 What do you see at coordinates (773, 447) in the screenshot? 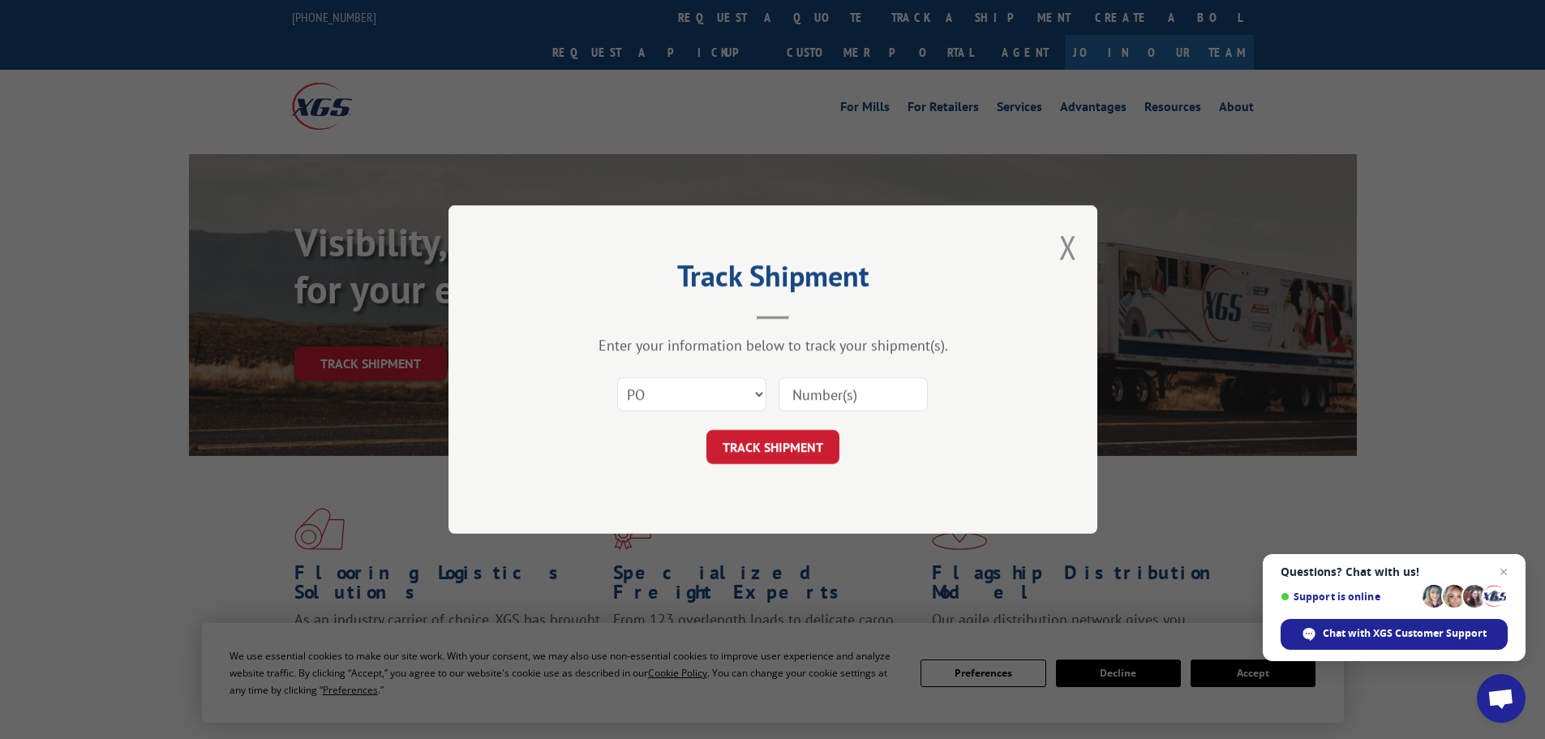
I see `button: TRACK SHIPMENT` at bounding box center [773, 447].